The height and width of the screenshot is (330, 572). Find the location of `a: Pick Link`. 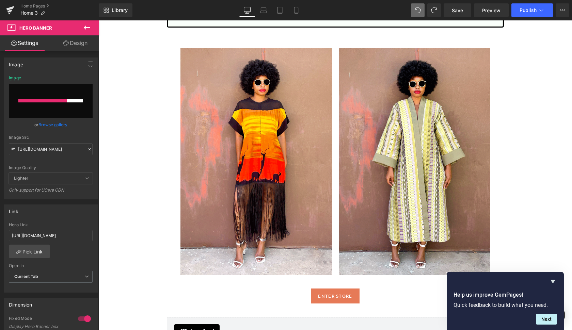

a: Pick Link is located at coordinates (29, 252).